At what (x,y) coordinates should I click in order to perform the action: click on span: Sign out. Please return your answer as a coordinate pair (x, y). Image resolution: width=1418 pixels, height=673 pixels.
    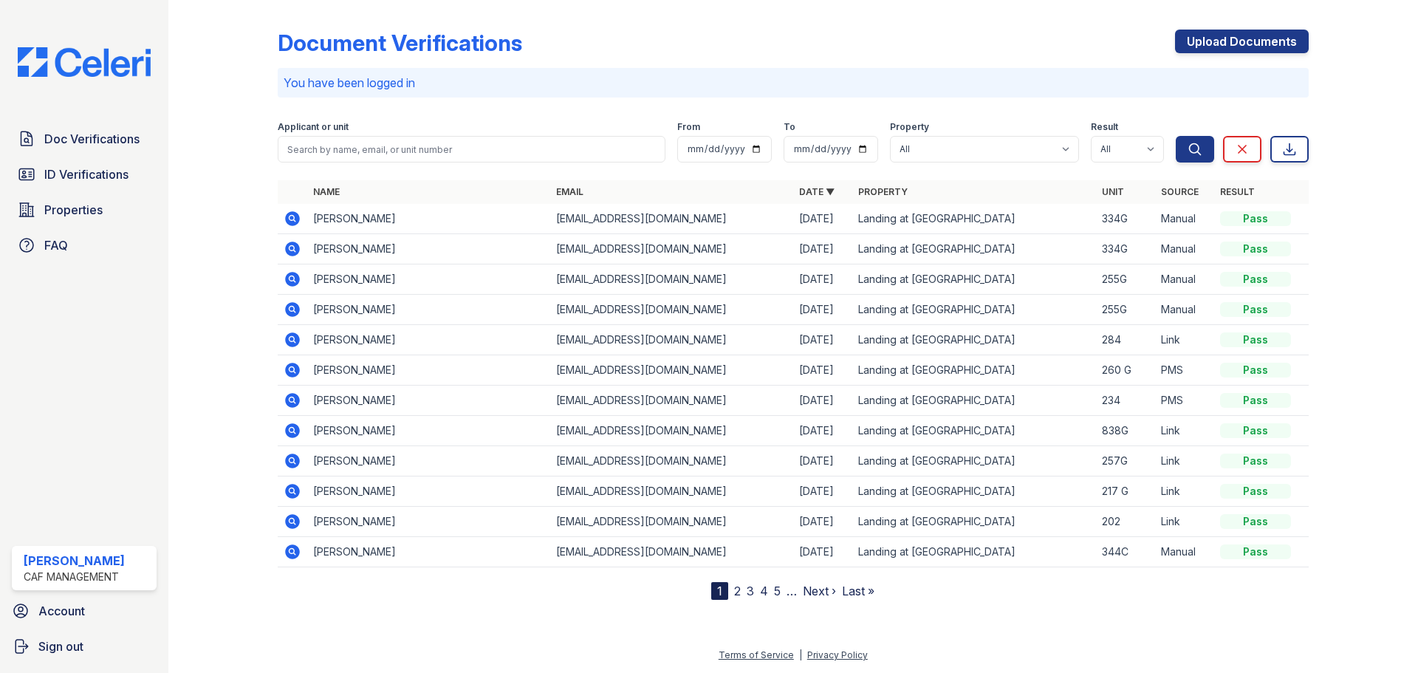
    Looking at the image, I should click on (61, 646).